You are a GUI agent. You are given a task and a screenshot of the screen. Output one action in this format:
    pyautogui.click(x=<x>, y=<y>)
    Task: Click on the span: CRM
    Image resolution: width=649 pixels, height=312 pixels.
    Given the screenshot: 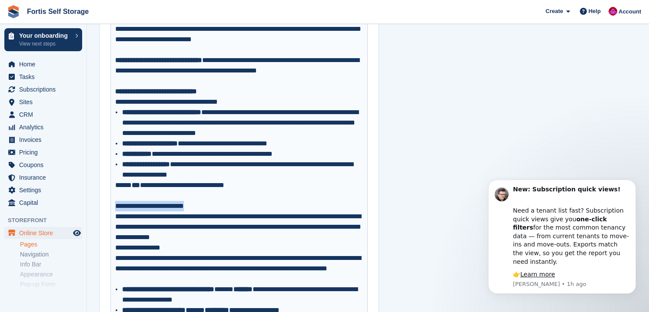 What is the action you would take?
    pyautogui.click(x=45, y=115)
    